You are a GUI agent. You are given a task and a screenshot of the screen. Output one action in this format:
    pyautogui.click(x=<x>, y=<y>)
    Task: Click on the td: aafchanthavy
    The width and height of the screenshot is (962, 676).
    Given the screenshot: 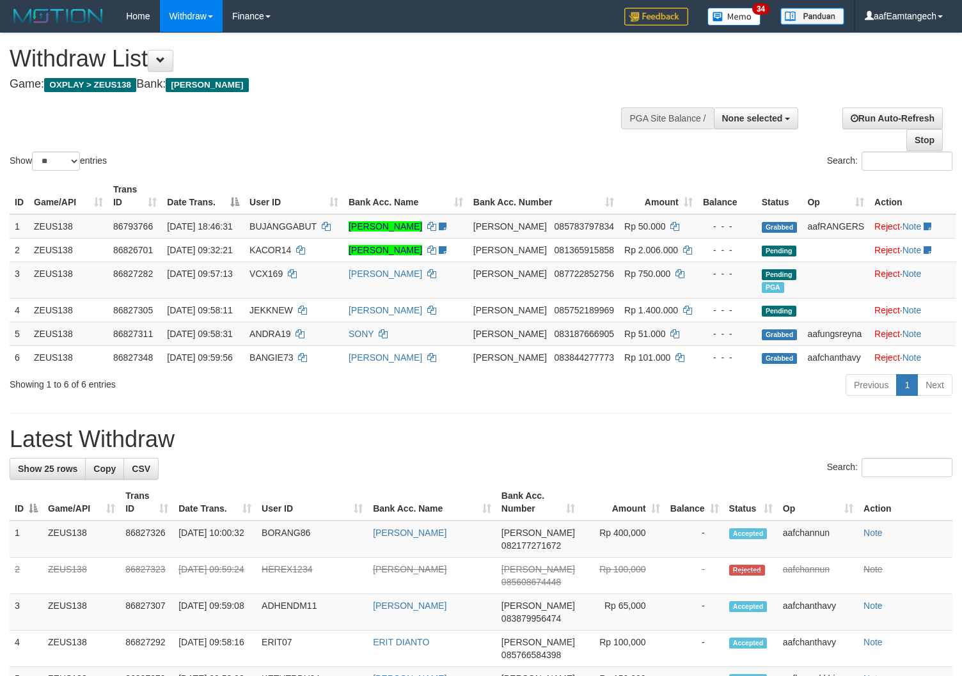 What is the action you would take?
    pyautogui.click(x=818, y=649)
    